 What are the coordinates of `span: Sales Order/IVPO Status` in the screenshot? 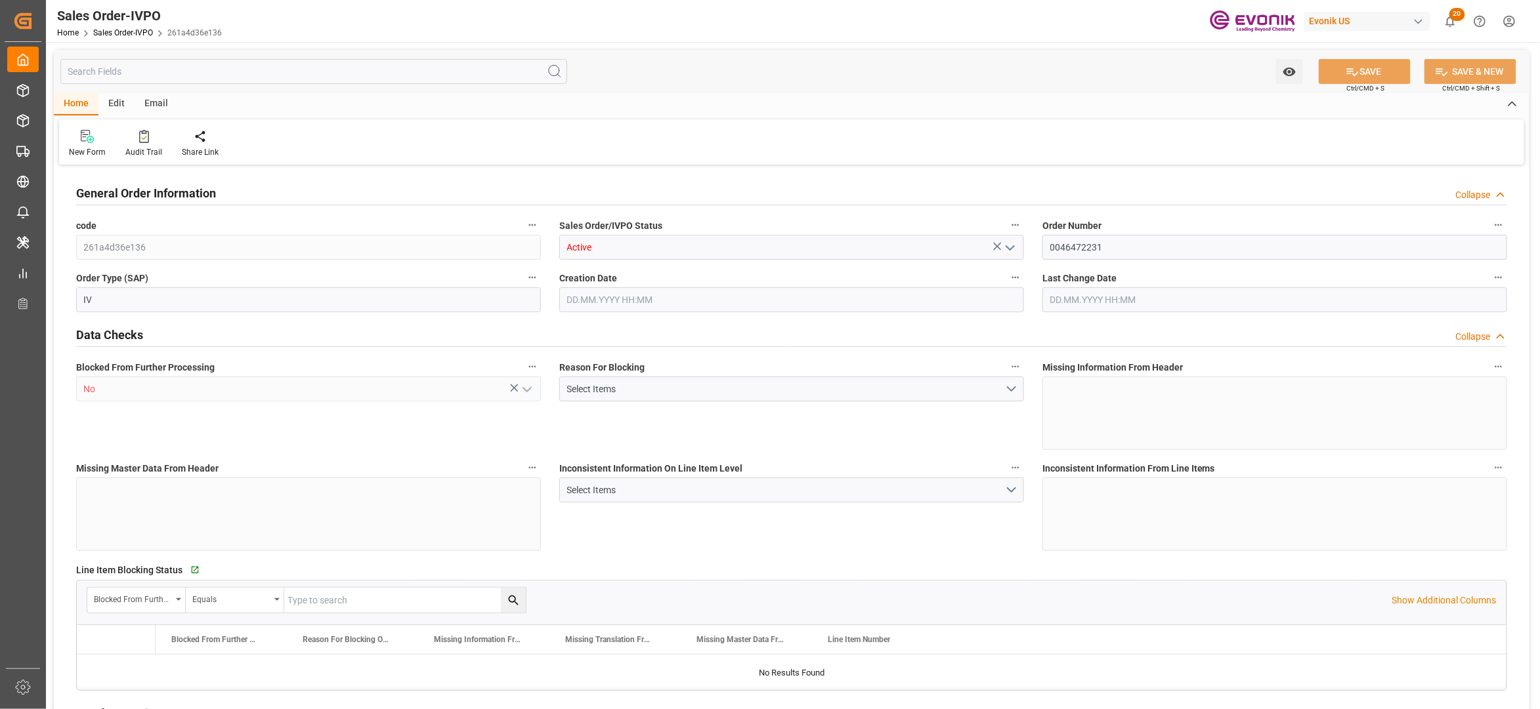 It's located at (610, 226).